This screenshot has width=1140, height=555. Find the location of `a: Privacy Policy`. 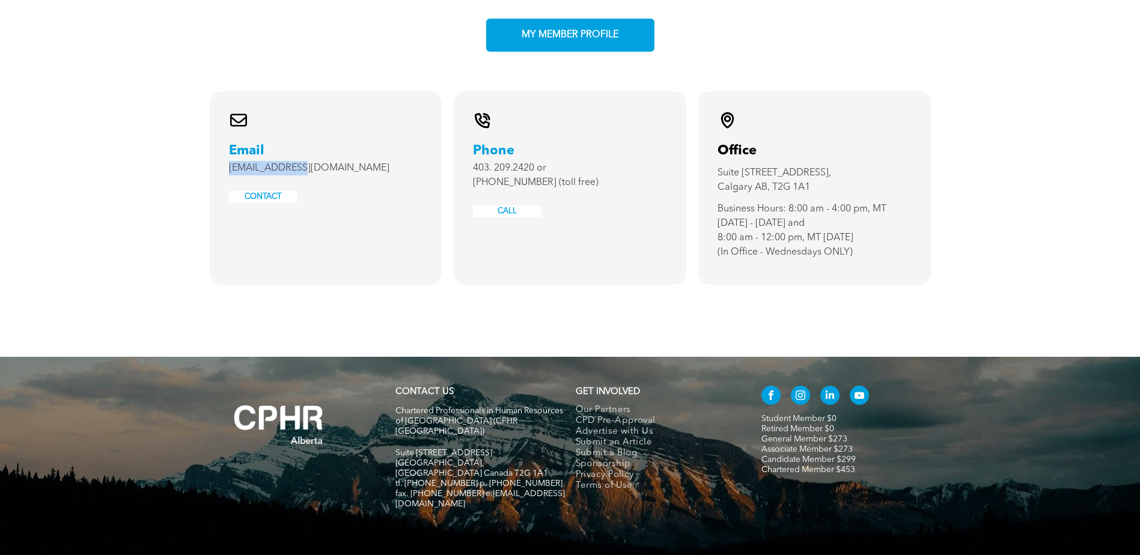

a: Privacy Policy is located at coordinates (655, 475).